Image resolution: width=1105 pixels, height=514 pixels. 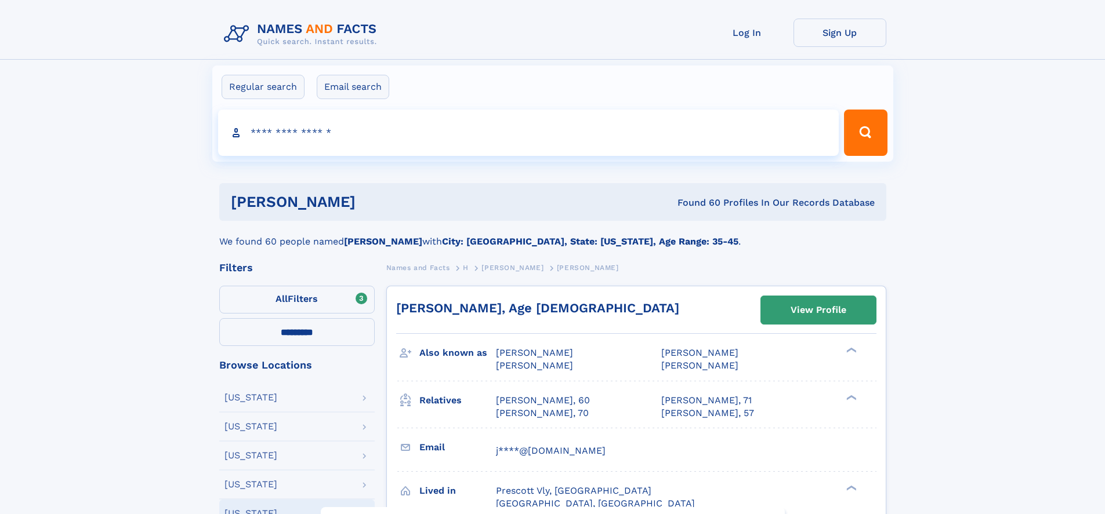 What do you see at coordinates (458, 401) in the screenshot?
I see `h3: Relatives` at bounding box center [458, 401].